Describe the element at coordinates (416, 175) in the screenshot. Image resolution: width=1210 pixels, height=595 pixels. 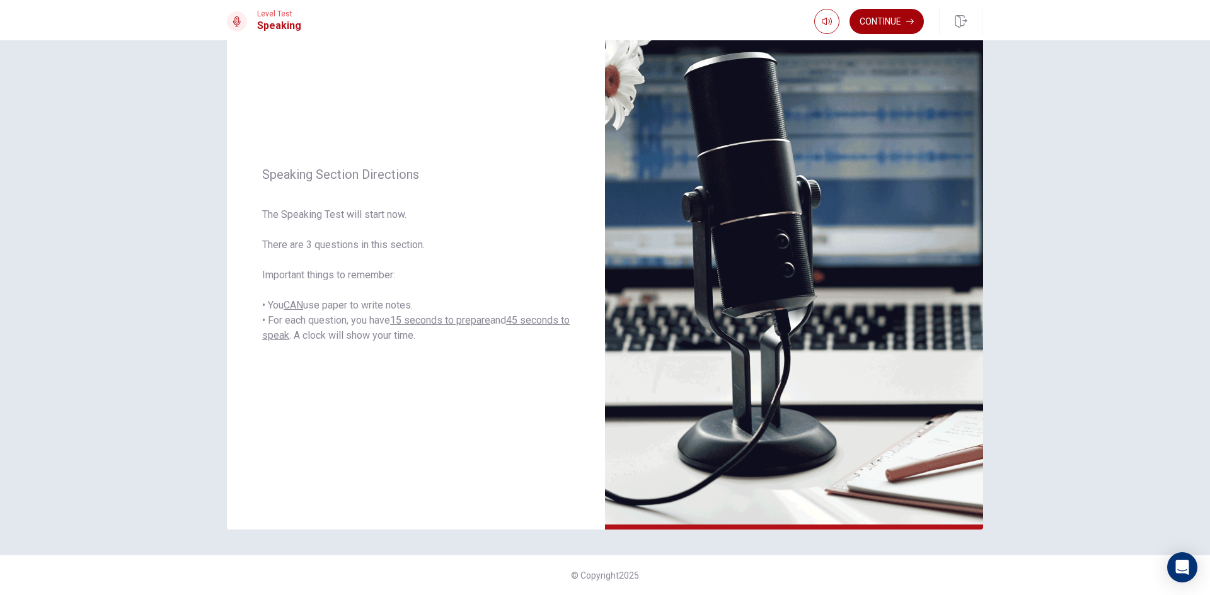
I see `span: Speaking Section Directions` at that location.